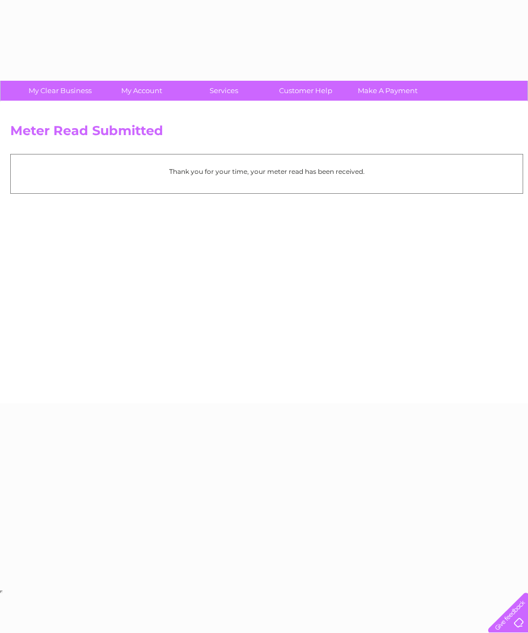  I want to click on a: My Clear Business, so click(60, 90).